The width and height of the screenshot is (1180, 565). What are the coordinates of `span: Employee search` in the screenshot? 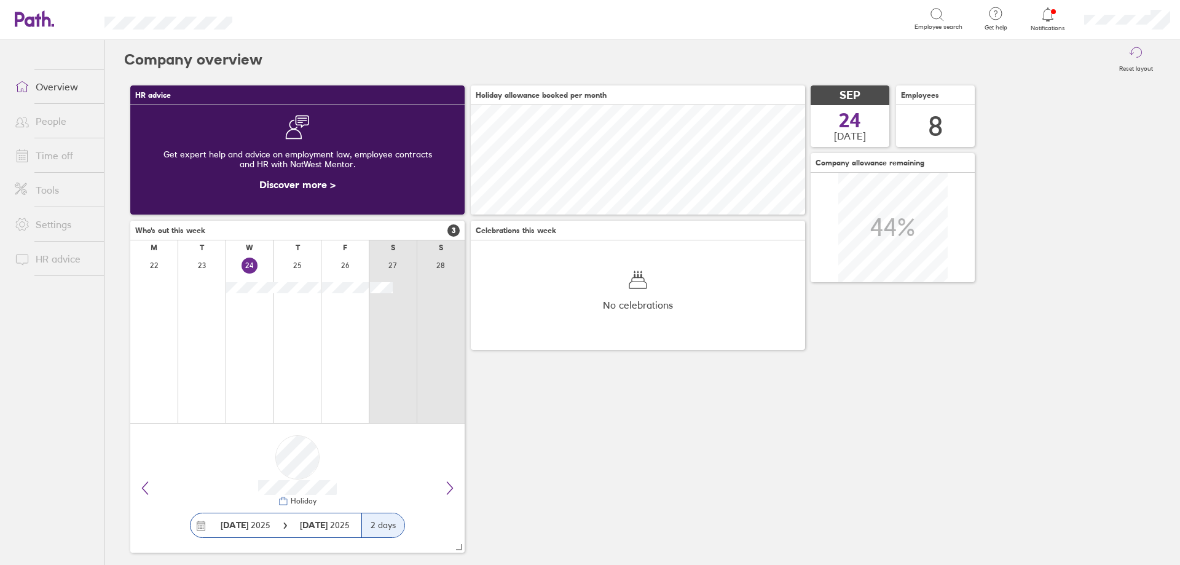 It's located at (938, 27).